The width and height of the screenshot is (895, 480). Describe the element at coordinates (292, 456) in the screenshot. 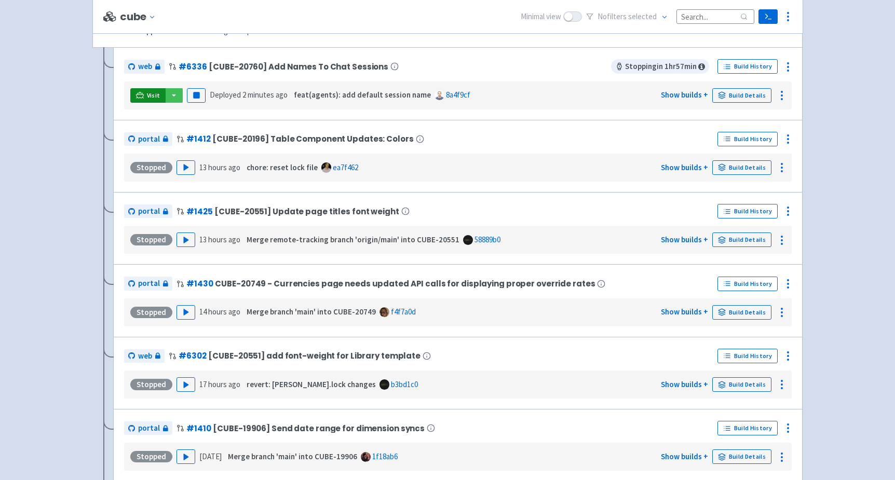

I see `strong: Merge branch 'main' into CUBE-19906` at that location.